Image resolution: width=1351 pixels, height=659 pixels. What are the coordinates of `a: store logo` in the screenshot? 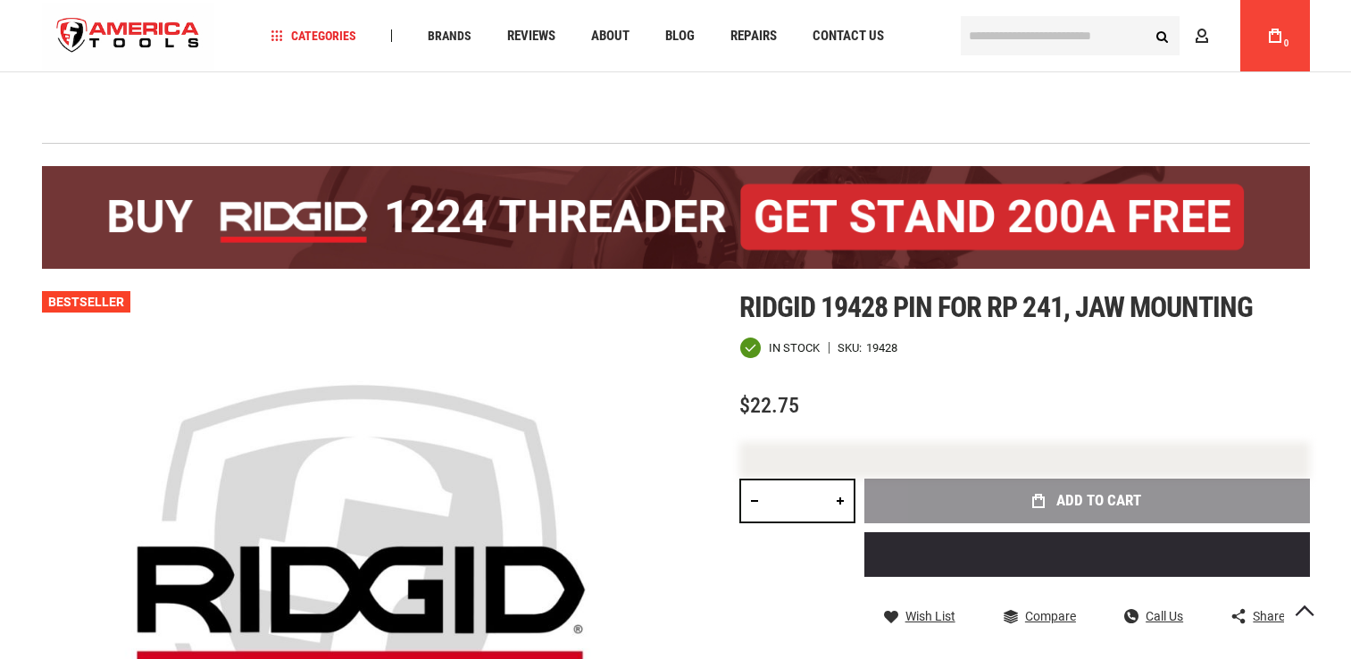 It's located at (129, 36).